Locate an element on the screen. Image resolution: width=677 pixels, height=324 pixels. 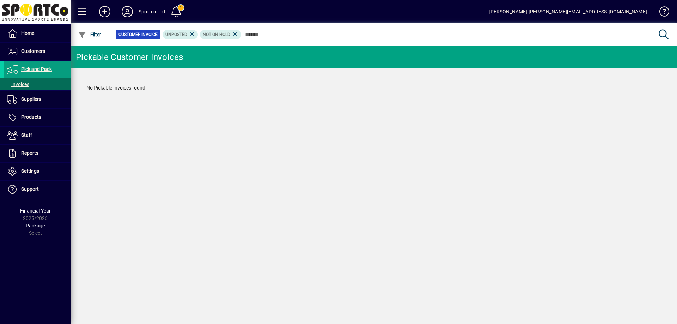
span: Invoices is located at coordinates (18, 84).